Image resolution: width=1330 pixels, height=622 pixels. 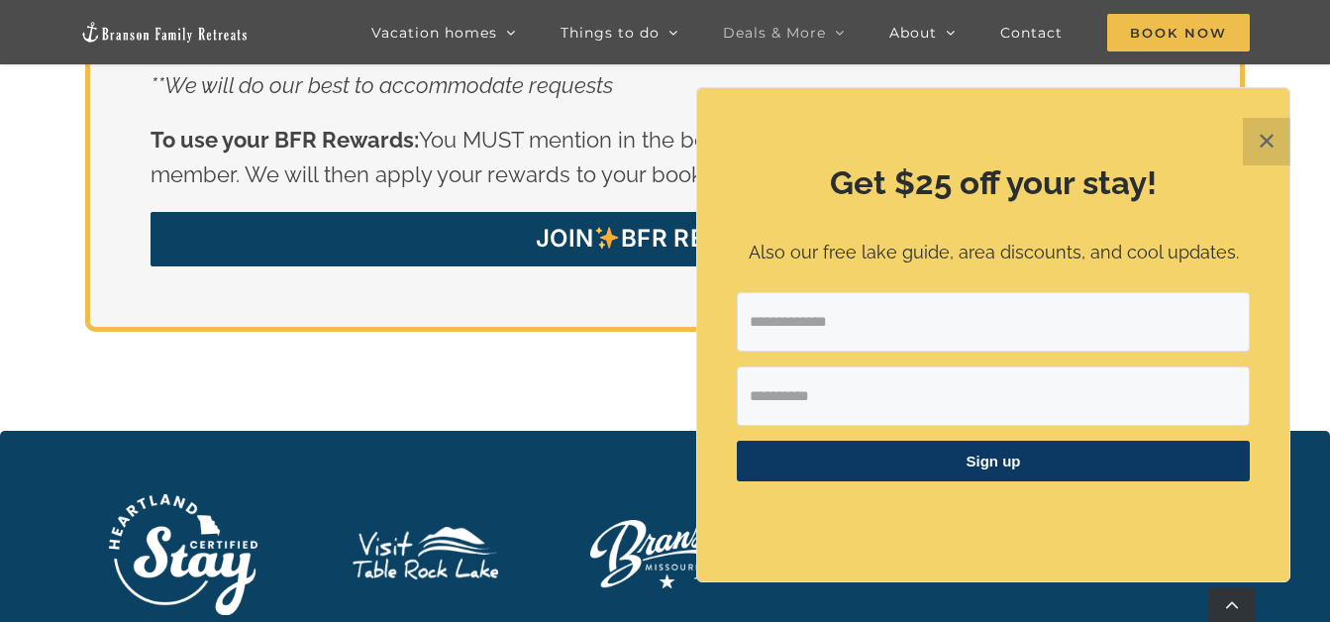 What do you see at coordinates (665, 239) in the screenshot?
I see `a: JOIN✨BFR REWARDS` at bounding box center [665, 239].